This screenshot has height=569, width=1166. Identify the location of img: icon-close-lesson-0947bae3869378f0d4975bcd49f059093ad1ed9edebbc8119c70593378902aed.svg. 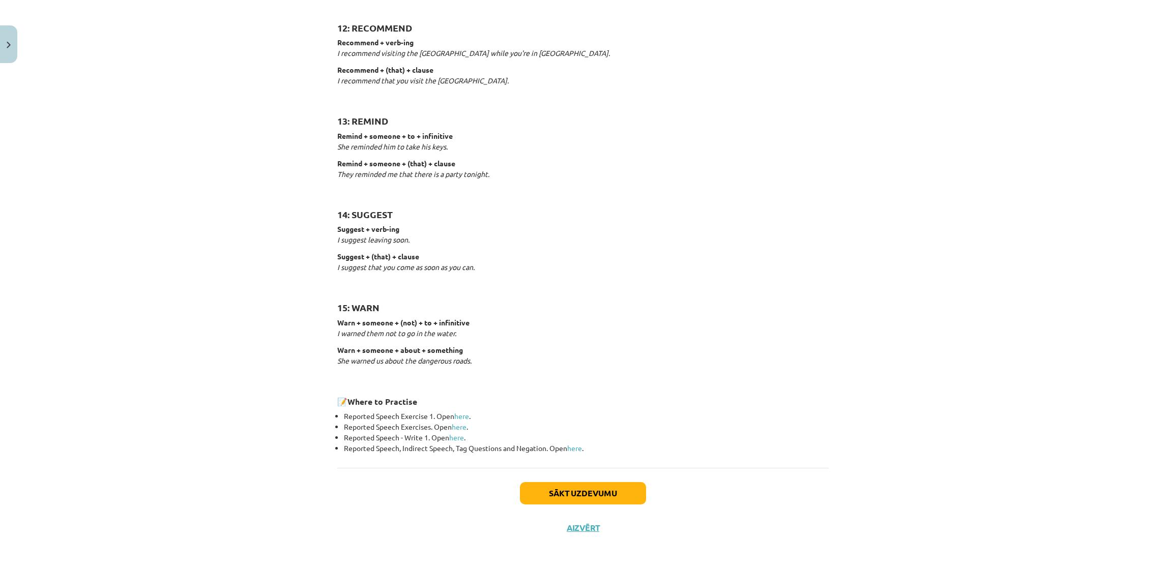
(9, 45).